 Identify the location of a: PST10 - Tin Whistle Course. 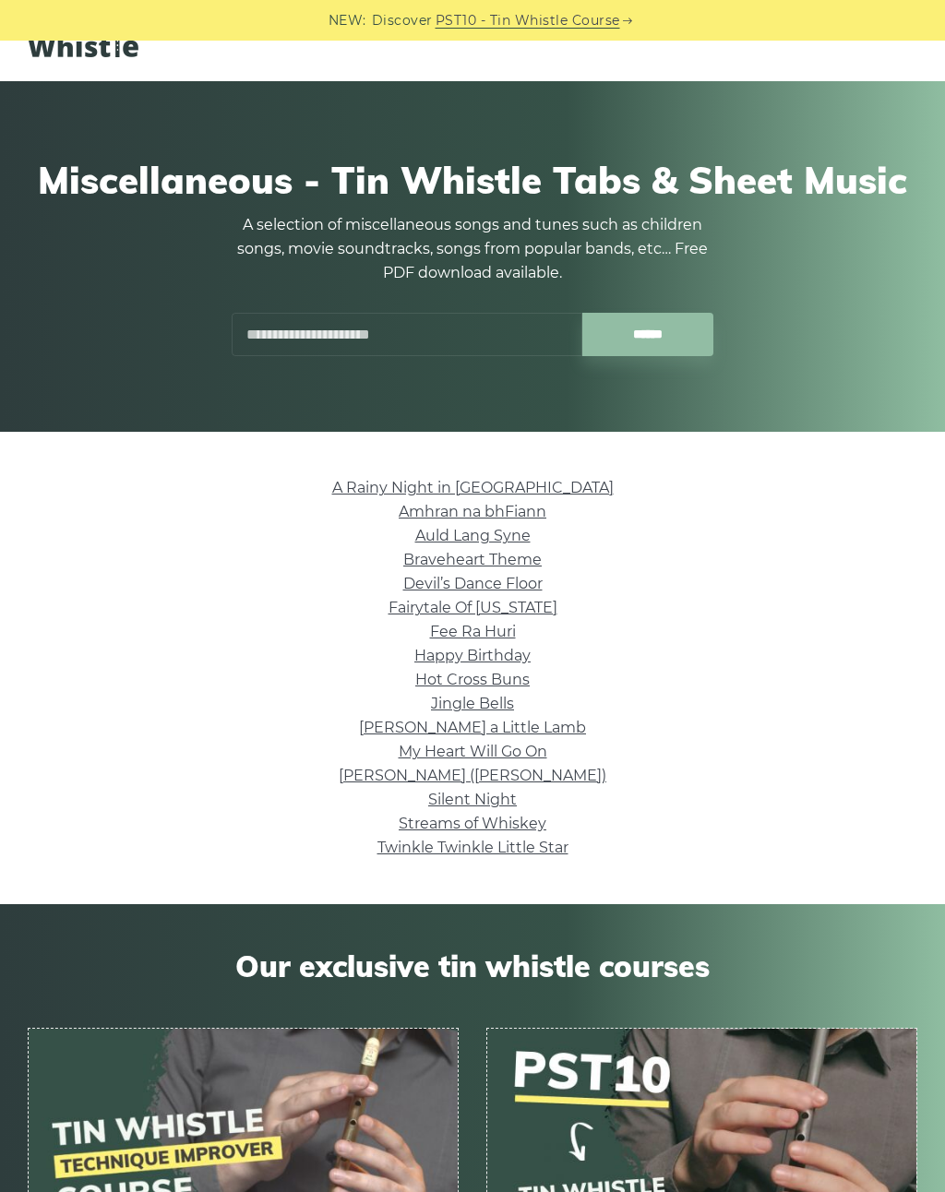
(528, 20).